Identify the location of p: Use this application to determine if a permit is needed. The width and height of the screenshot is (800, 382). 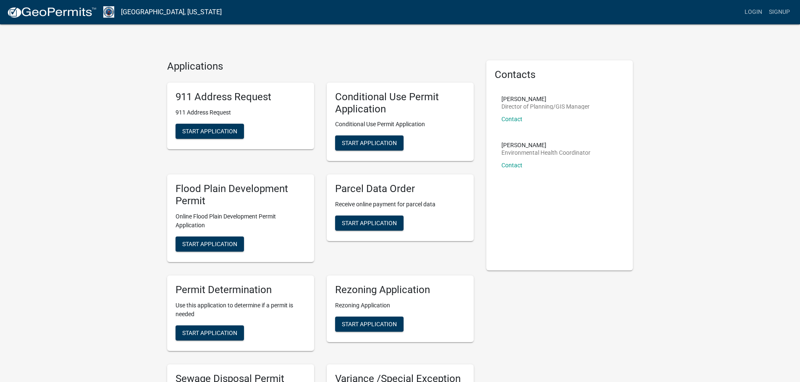
(241, 310).